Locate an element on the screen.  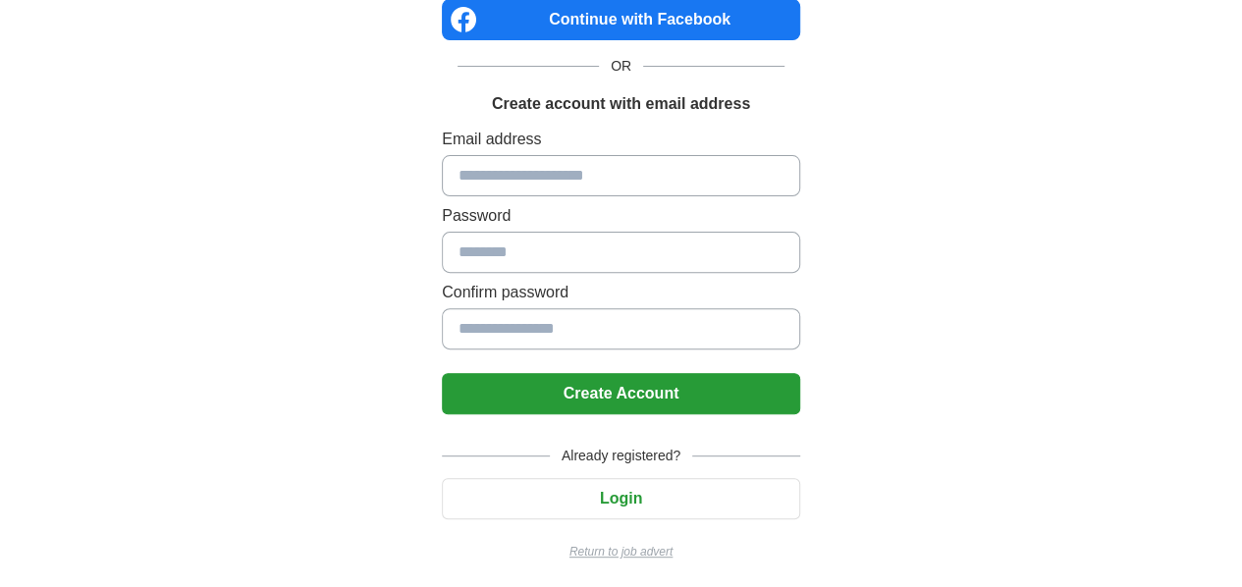
button: Login is located at coordinates (621, 499).